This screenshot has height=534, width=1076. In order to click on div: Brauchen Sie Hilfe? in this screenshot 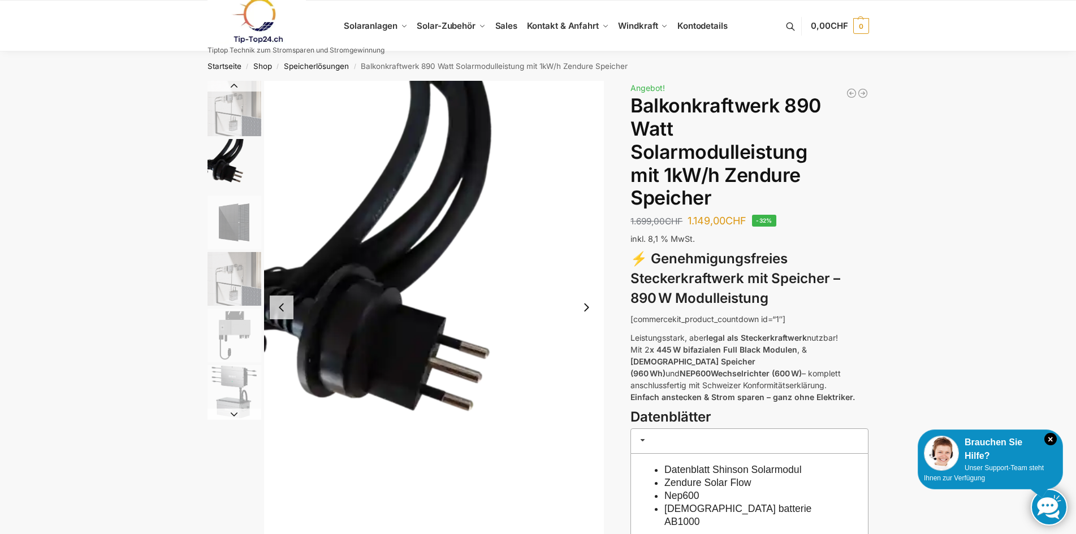, I will do `click(990, 449)`.